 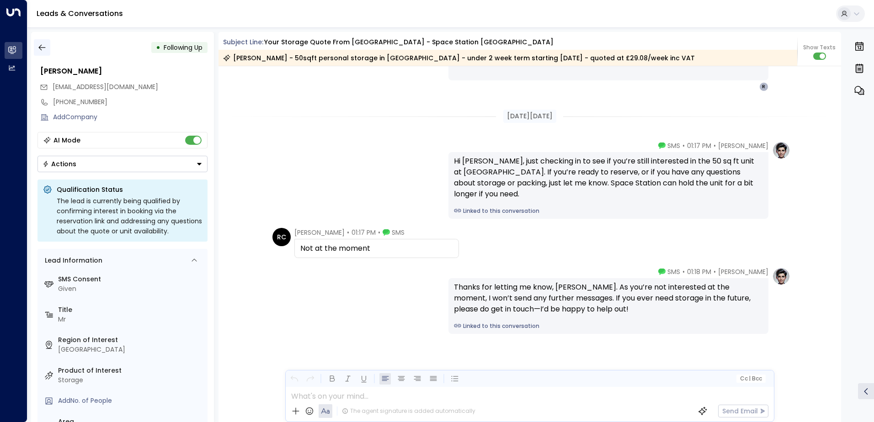 I want to click on button: Cc|Bcc, so click(x=750, y=379).